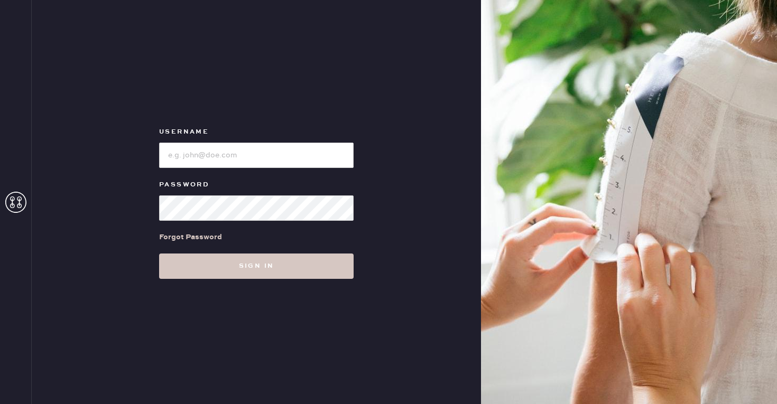 Image resolution: width=777 pixels, height=404 pixels. What do you see at coordinates (190, 237) in the screenshot?
I see `div: Forgot Password` at bounding box center [190, 237].